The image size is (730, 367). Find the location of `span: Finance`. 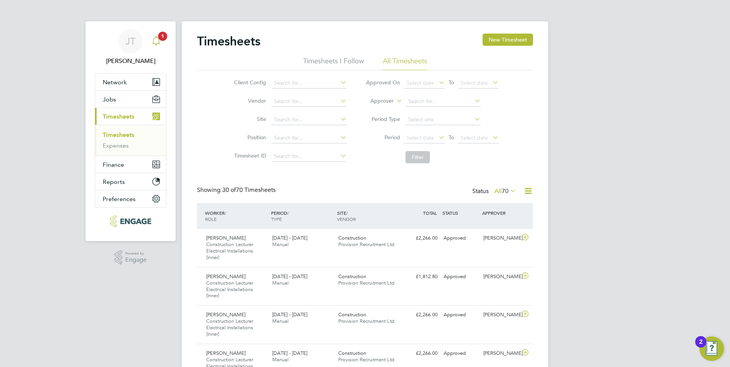

span: Finance is located at coordinates (113, 165).